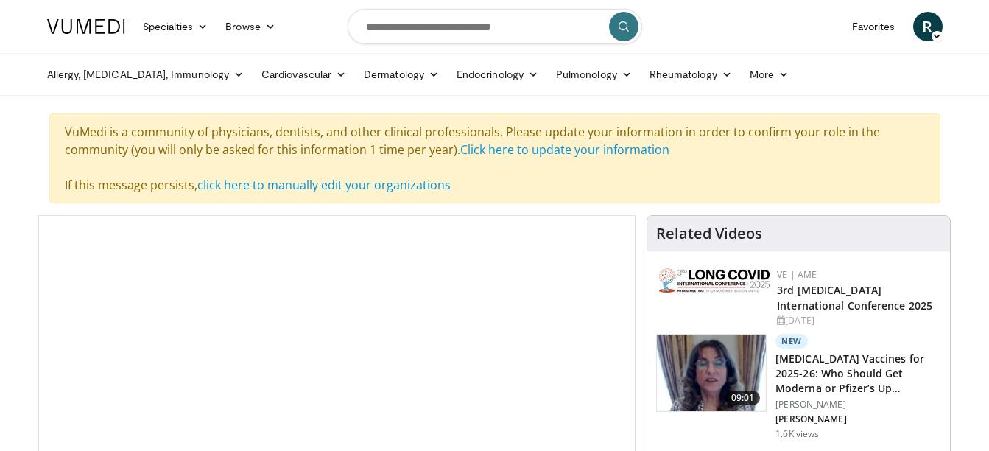 The image size is (989, 451). What do you see at coordinates (714, 280) in the screenshot?
I see `img: a2792a71-925c-4fc2-b8ef-8d1b21aec2f7.png.150x105_q85_autocrop_double_scale_upscale_version-0.2.jpg` at bounding box center [714, 280].